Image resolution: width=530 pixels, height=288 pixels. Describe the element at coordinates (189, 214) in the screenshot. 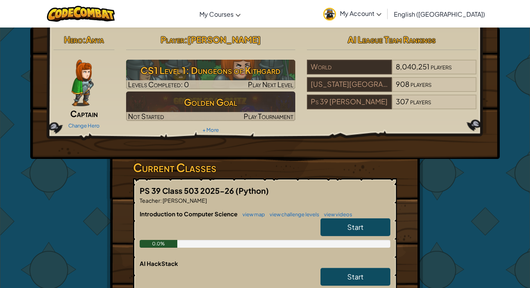

I see `span: Introduction to Computer Science` at that location.